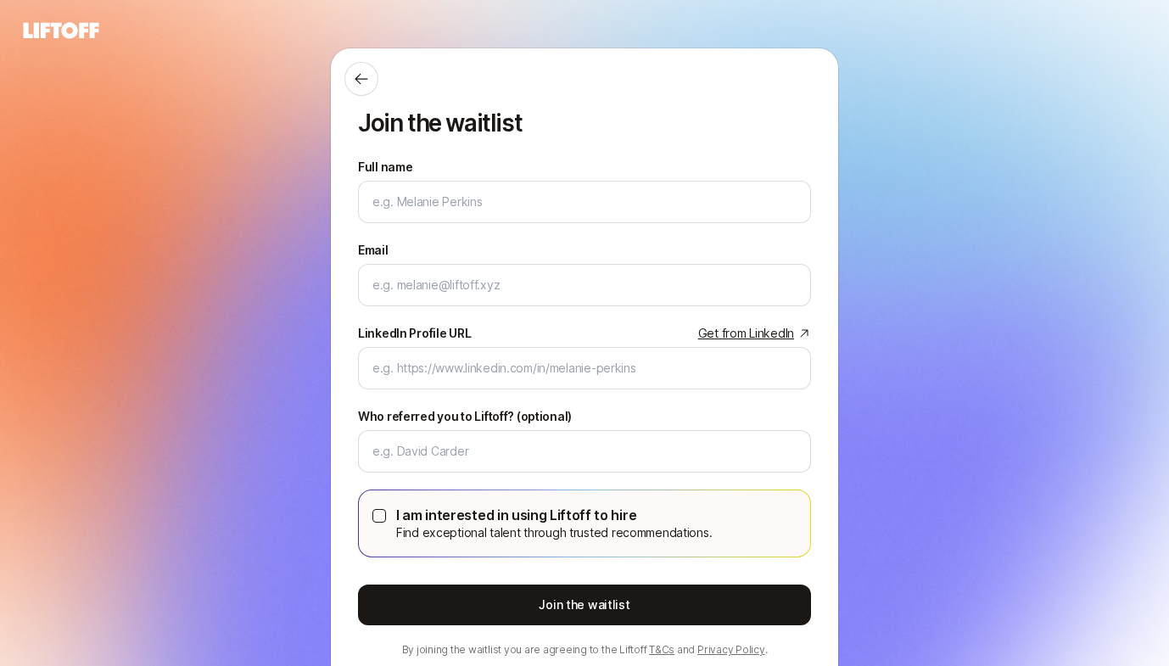 The width and height of the screenshot is (1169, 666). I want to click on a: T&Cs, so click(662, 649).